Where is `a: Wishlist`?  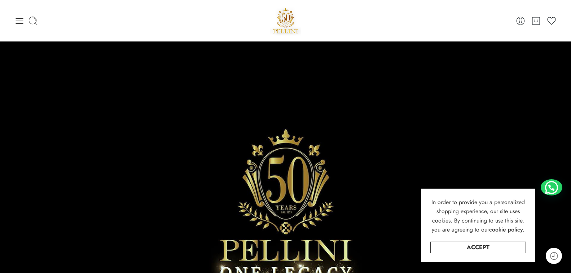
a: Wishlist is located at coordinates (552, 21).